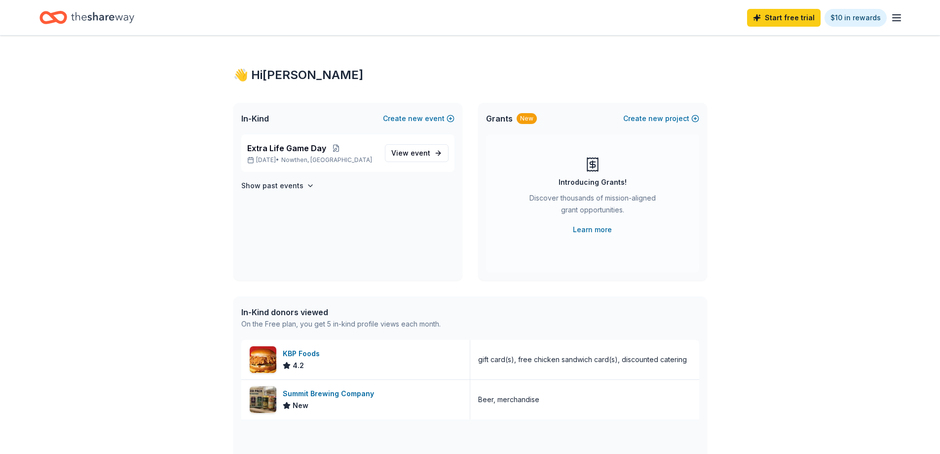  What do you see at coordinates (527, 118) in the screenshot?
I see `div: New` at bounding box center [527, 118].